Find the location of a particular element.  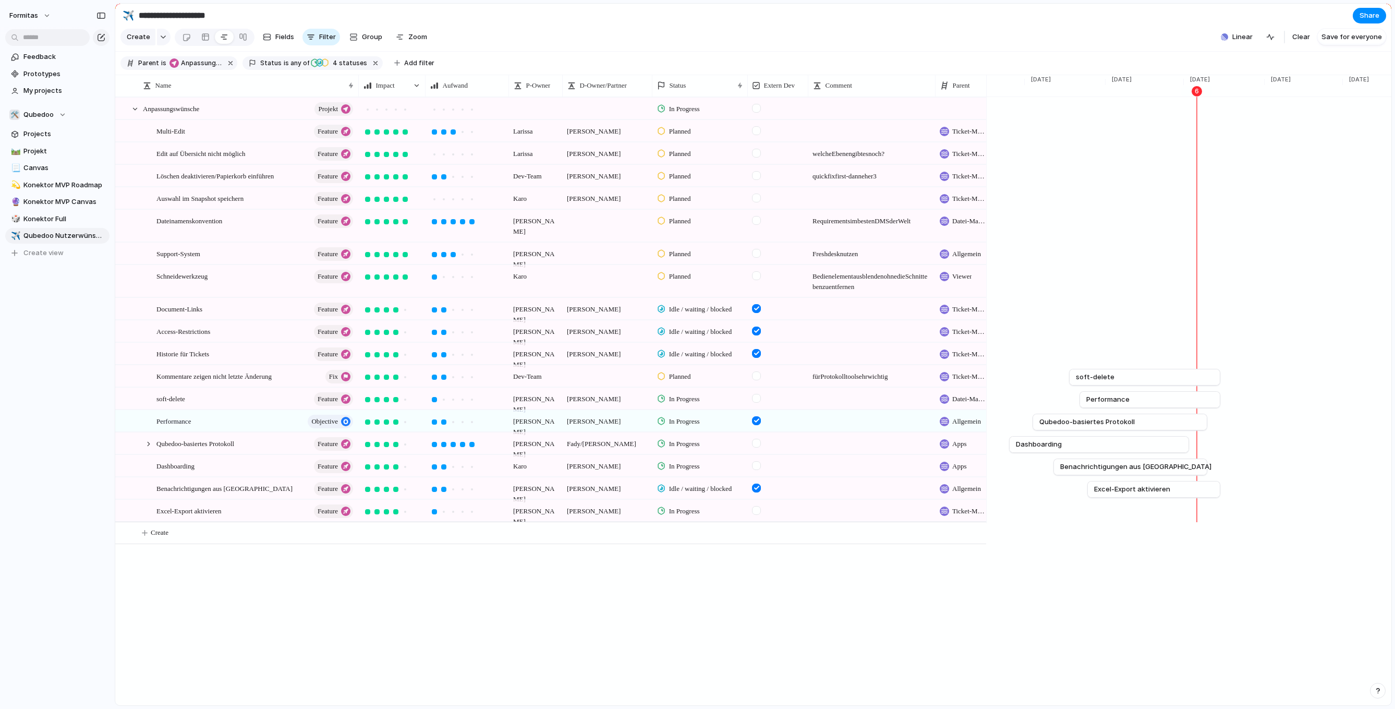

span: Datei-Management is located at coordinates (969, 221).